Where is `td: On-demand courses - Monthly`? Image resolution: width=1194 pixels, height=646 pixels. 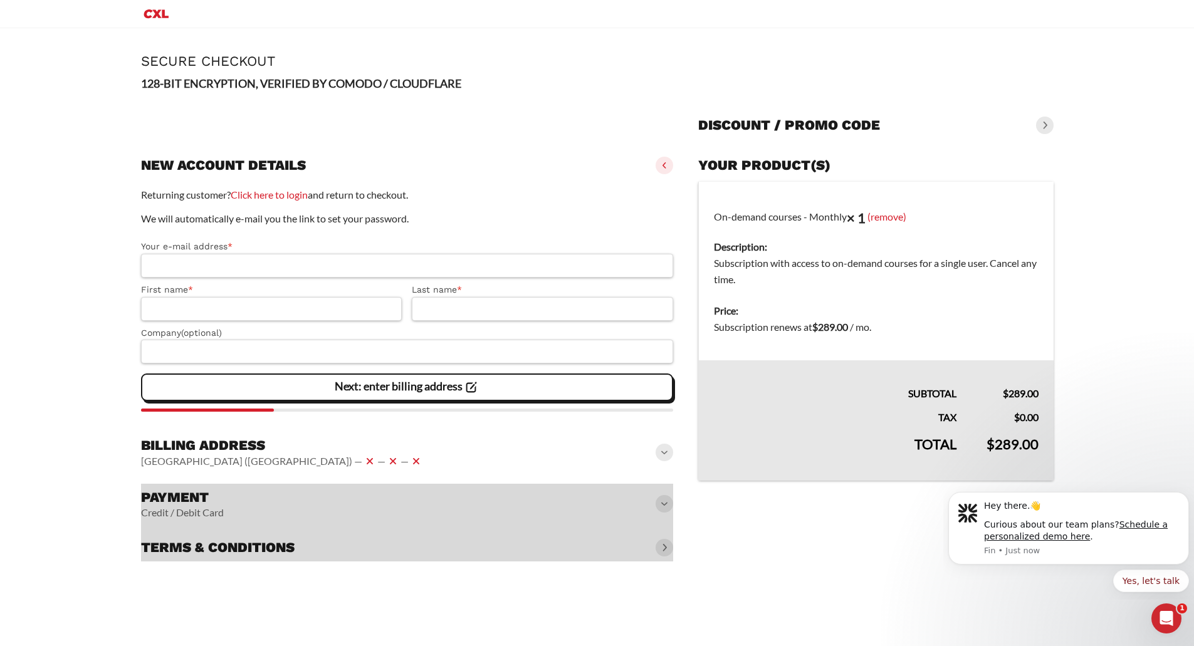 td: On-demand courses - Monthly is located at coordinates (877, 239).